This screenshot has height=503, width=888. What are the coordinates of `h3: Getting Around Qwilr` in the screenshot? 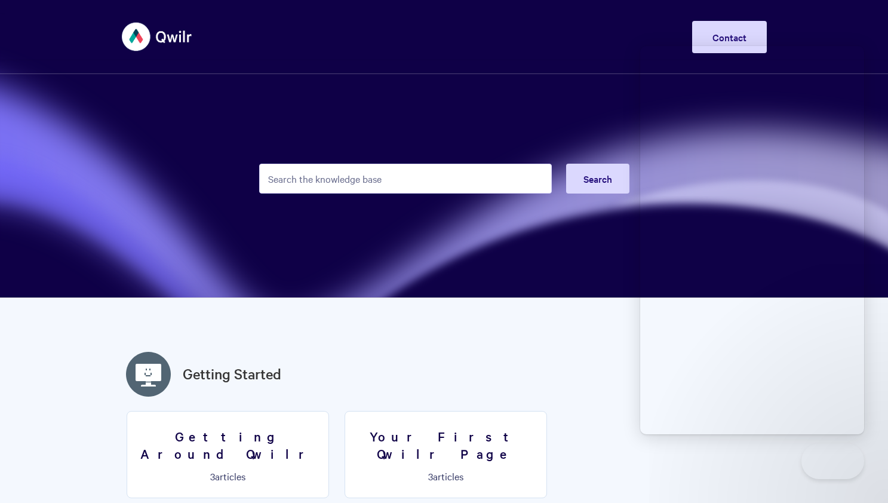 It's located at (227, 444).